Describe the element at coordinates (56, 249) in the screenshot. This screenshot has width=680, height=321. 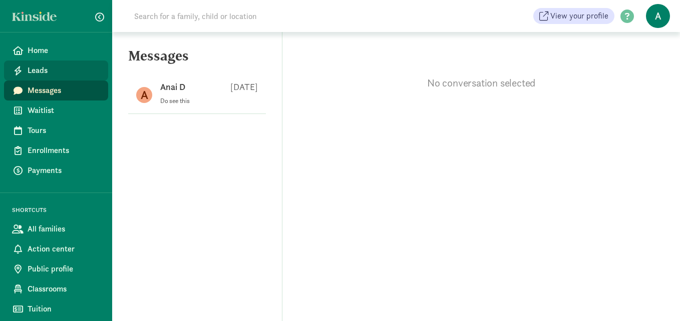
I see `a: Action center` at that location.